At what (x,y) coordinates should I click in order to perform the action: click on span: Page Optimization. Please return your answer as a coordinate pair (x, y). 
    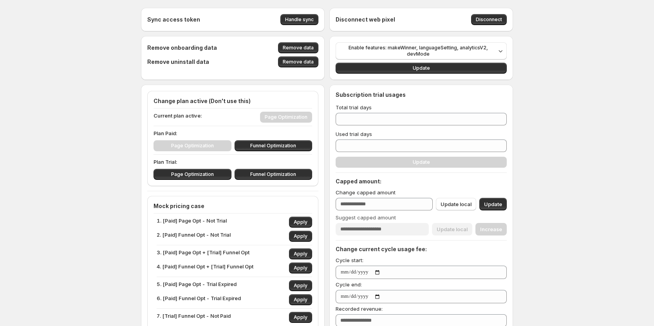
    Looking at the image, I should click on (192, 174).